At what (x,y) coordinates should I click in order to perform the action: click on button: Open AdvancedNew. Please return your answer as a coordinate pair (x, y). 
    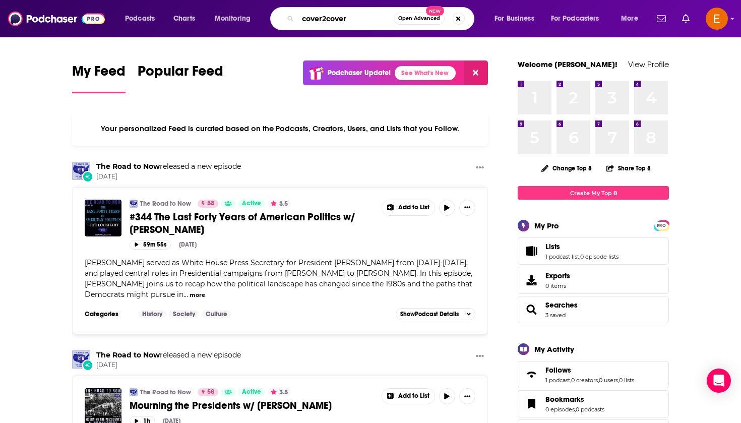
    Looking at the image, I should click on (419, 19).